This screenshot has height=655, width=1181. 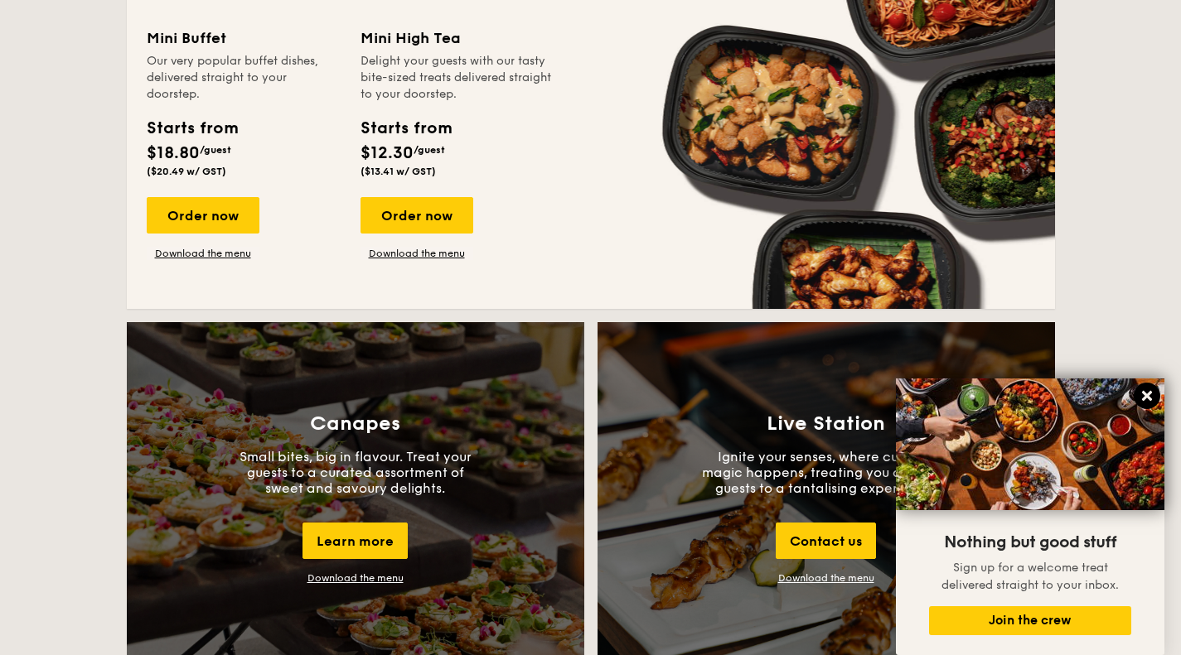 I want to click on span: $18.80, so click(x=173, y=153).